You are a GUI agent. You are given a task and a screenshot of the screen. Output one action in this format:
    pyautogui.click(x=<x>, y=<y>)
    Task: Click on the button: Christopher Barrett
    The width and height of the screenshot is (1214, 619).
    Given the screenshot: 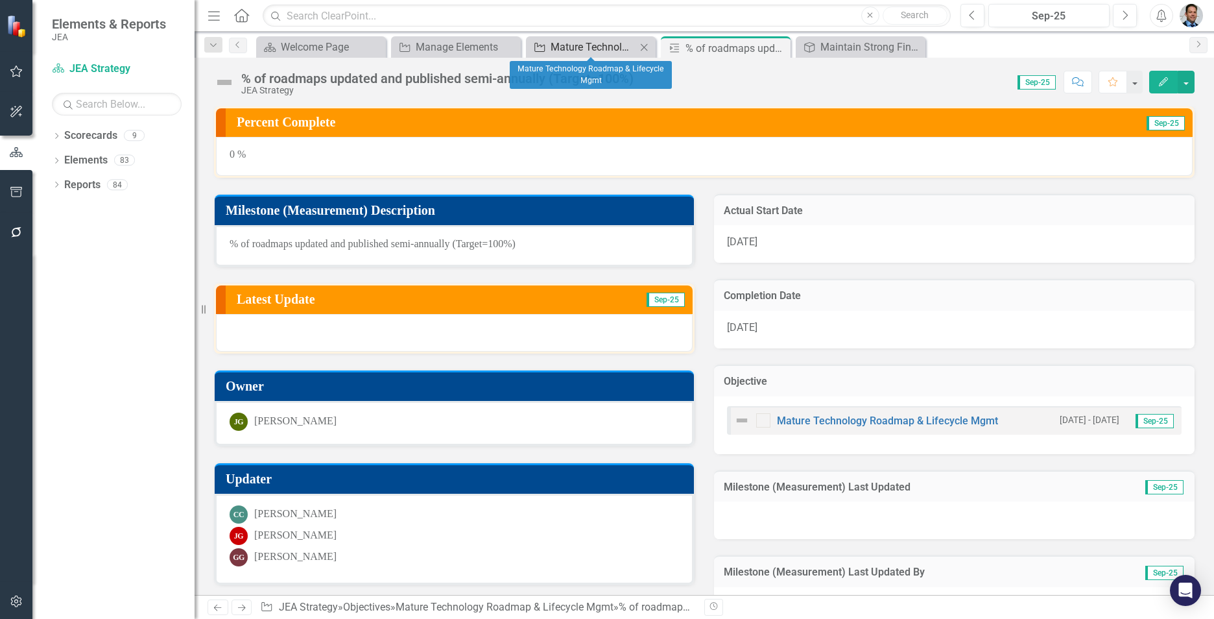 What is the action you would take?
    pyautogui.click(x=1192, y=16)
    